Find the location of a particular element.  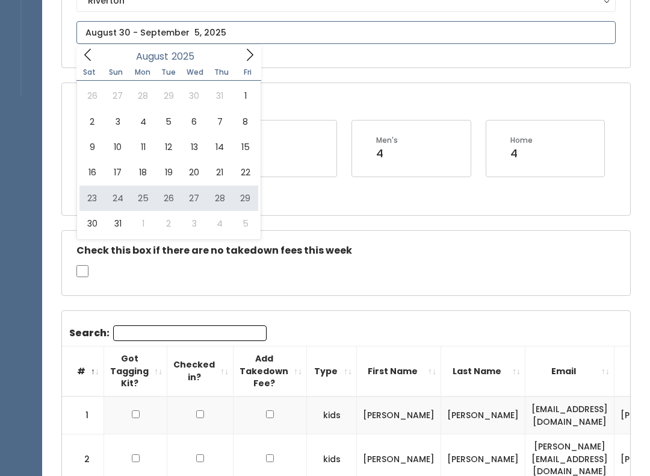

span: August is located at coordinates (152, 57).